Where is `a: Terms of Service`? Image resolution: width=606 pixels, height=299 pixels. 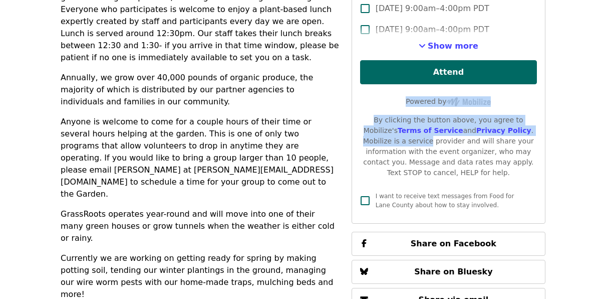
a: Terms of Service is located at coordinates (430, 130).